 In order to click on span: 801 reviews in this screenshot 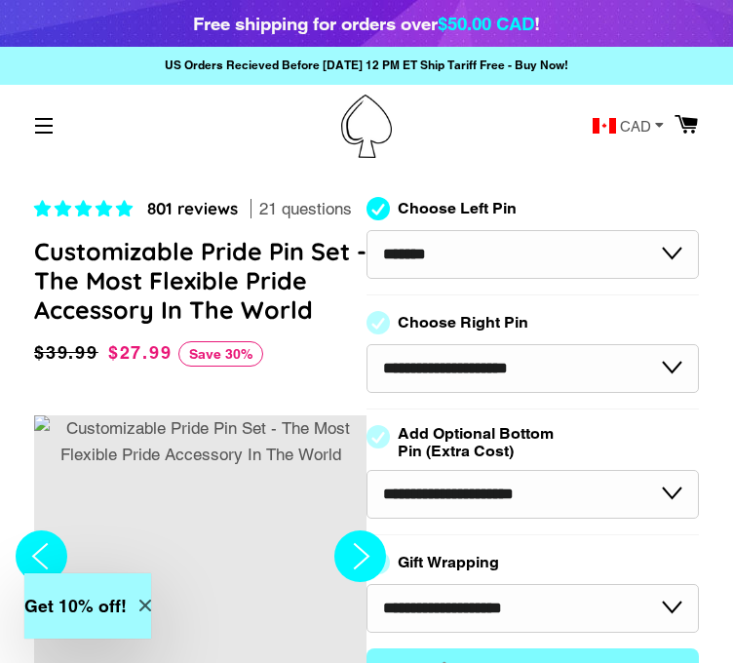, I will do `click(192, 208)`.